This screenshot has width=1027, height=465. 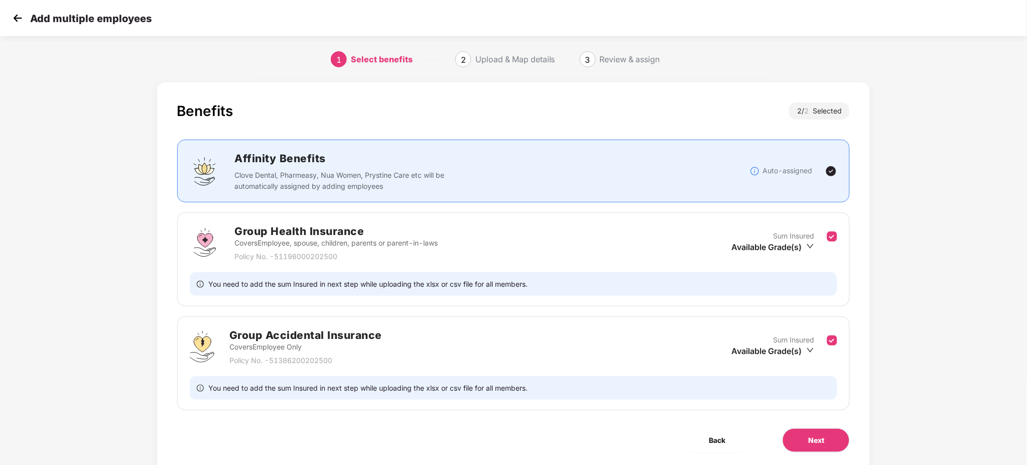 What do you see at coordinates (343, 181) in the screenshot?
I see `p: Clove Dental, Pharmeasy, Nua Women, Prystine Care etc will be automatically assigned by adding em...` at bounding box center [343, 181].